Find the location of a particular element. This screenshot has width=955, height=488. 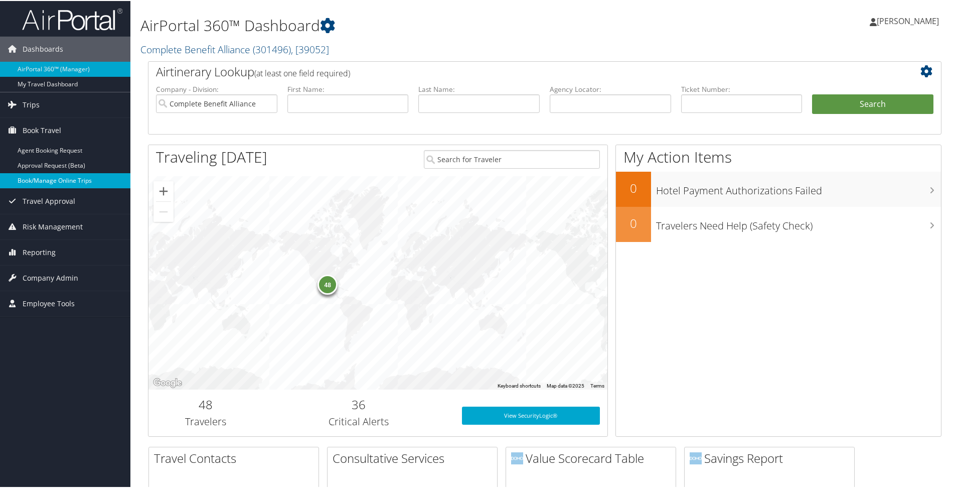

label: Company - Division: is located at coordinates (217, 88).